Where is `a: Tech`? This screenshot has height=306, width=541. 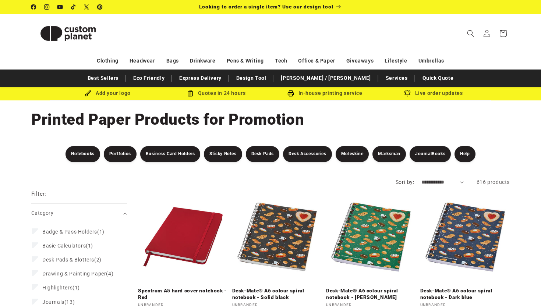 a: Tech is located at coordinates (281, 61).